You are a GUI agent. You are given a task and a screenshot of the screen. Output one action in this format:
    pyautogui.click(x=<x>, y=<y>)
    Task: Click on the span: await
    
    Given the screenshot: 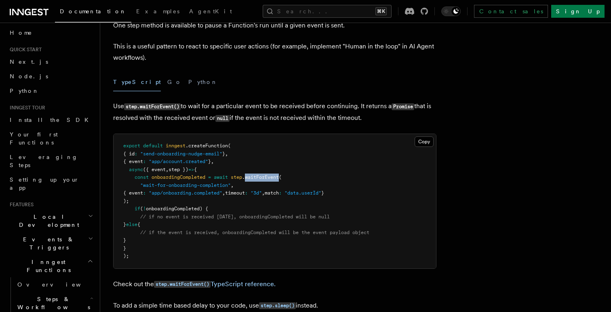 What is the action you would take?
    pyautogui.click(x=221, y=177)
    